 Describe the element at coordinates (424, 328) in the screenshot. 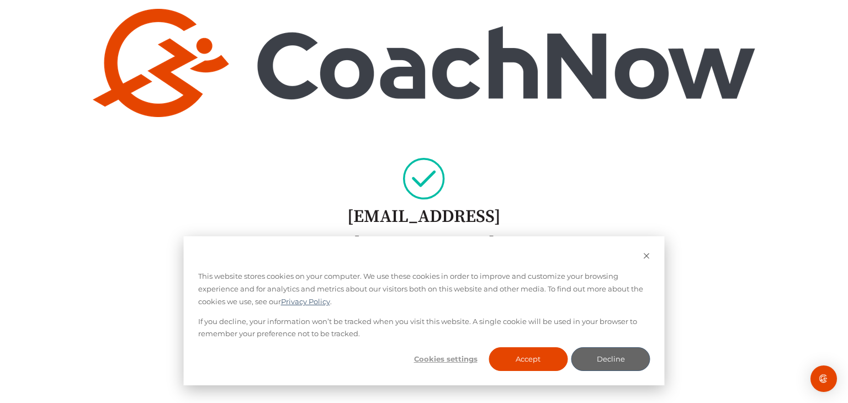

I see `p: If you decline, your information won’t be tracked when you visit this website. A single cookie wi...` at that location.